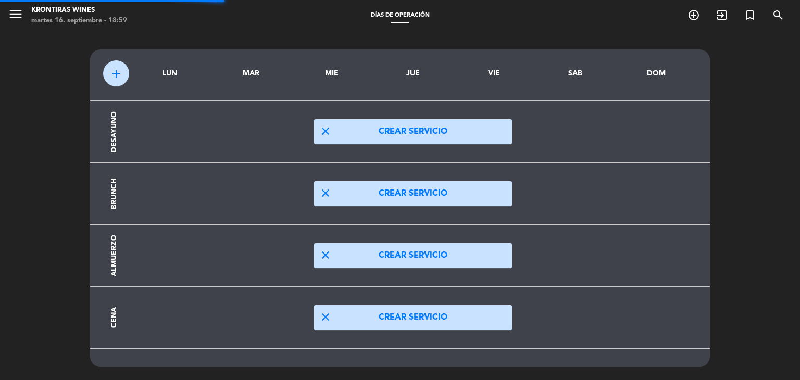 The image size is (800, 380). Describe the element at coordinates (116, 73) in the screenshot. I see `button: add` at that location.